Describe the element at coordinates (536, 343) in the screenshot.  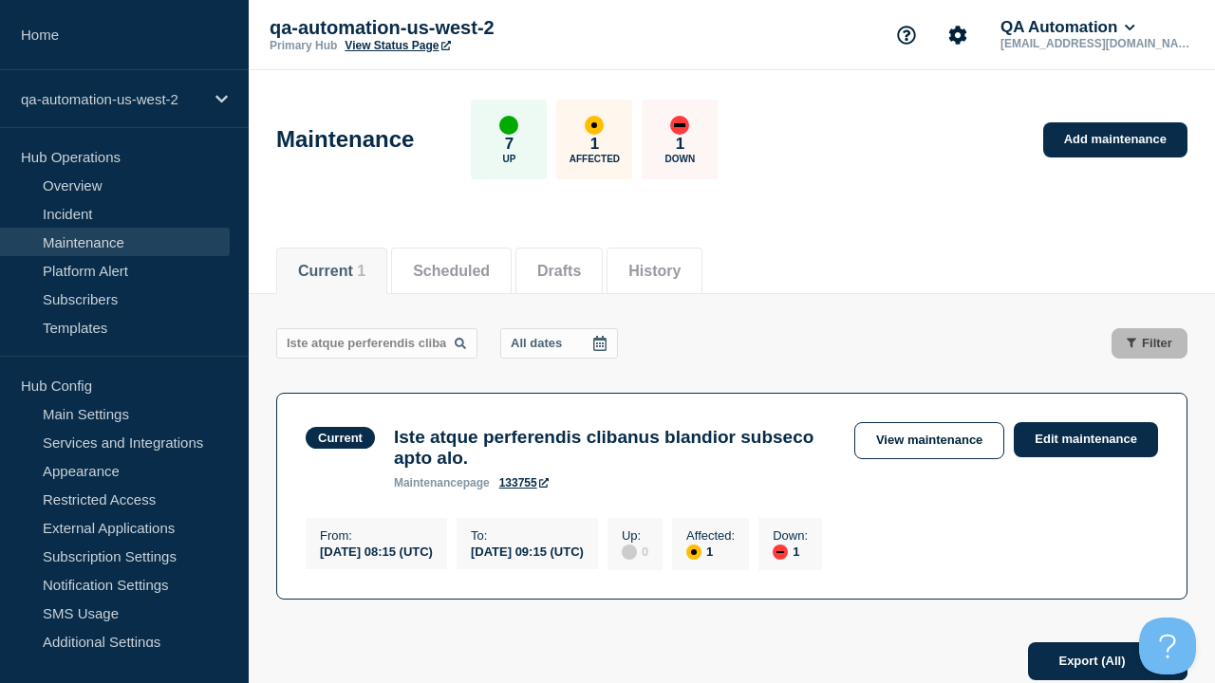
I see `p: All dates` at that location.